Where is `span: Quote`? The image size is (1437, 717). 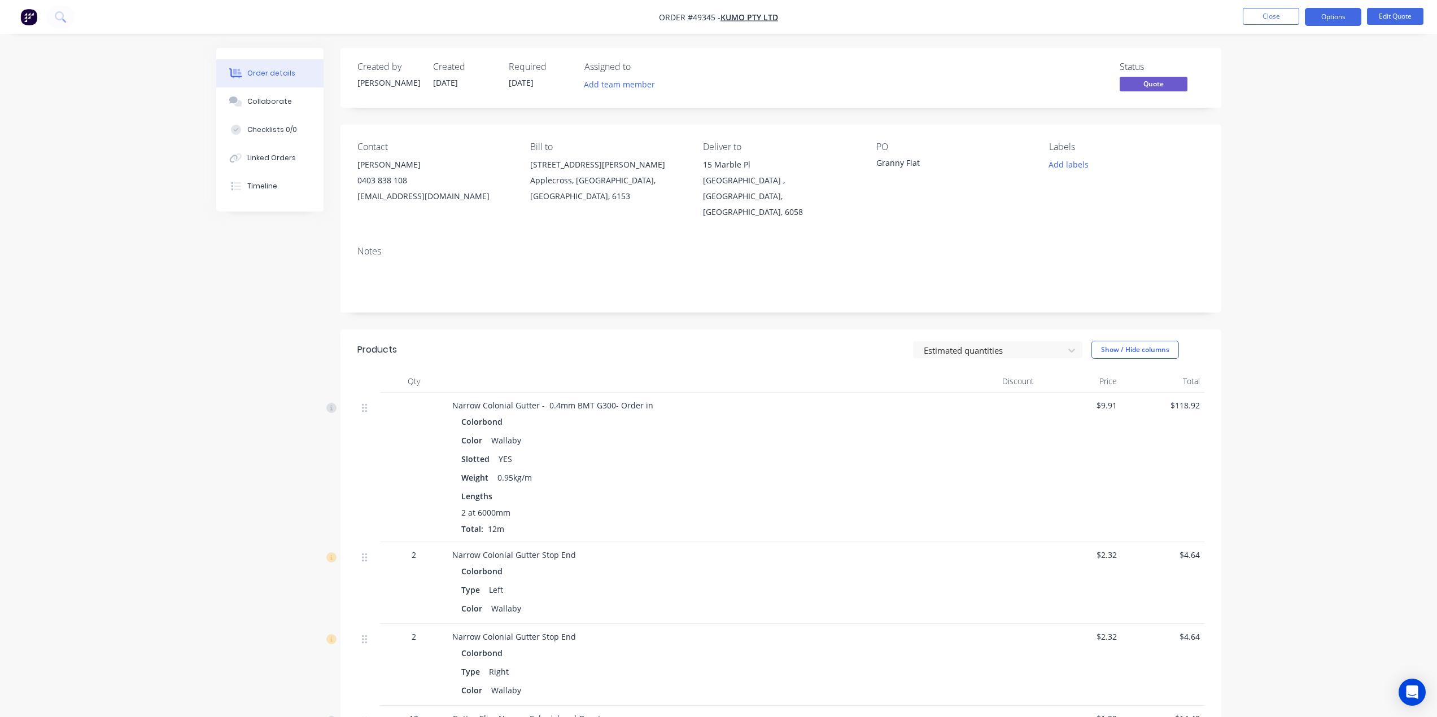
span: Quote is located at coordinates (1153, 84).